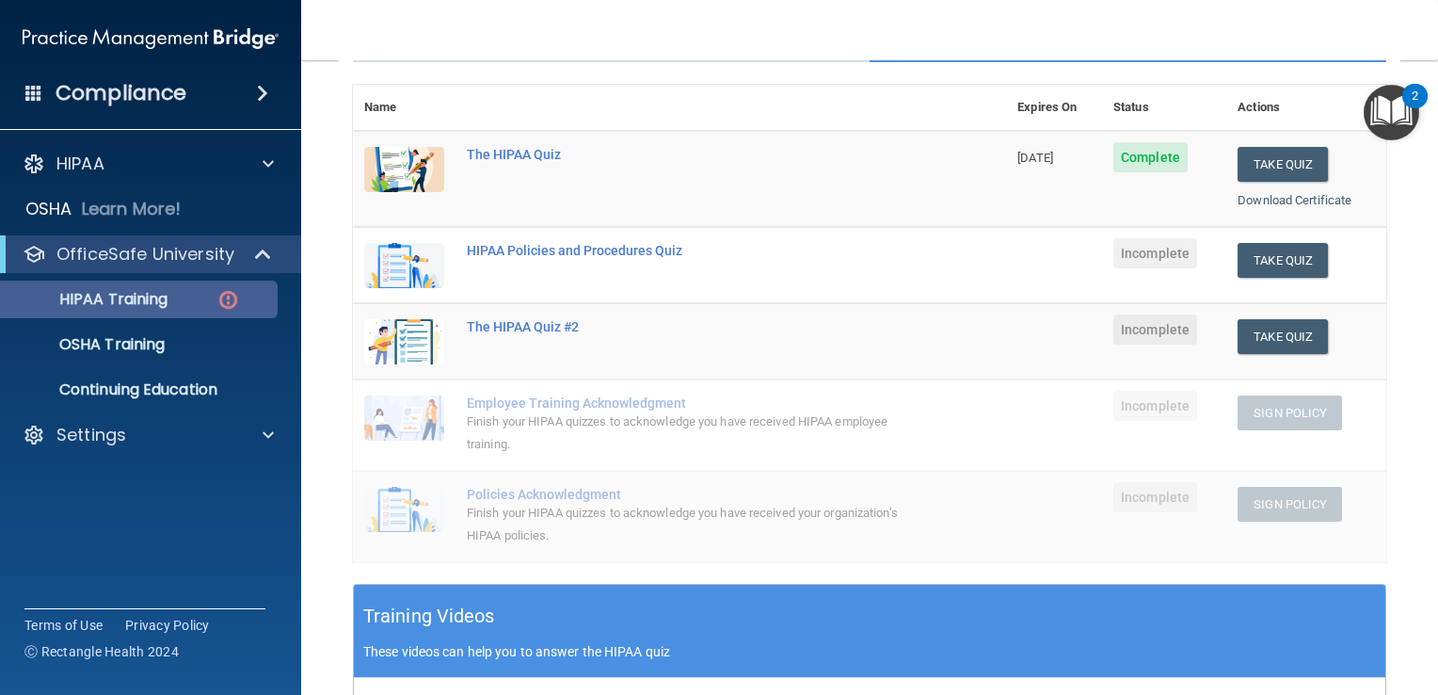 The height and width of the screenshot is (695, 1438). I want to click on th: Name, so click(404, 107).